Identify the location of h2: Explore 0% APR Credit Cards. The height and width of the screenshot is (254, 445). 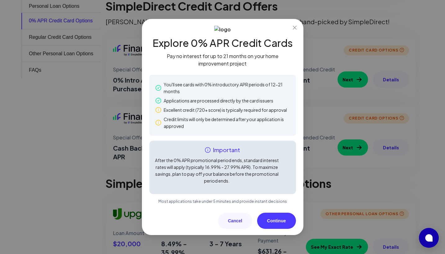
(223, 43).